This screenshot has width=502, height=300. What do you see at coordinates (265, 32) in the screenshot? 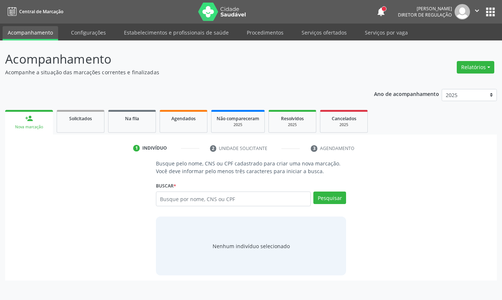
I see `a: Procedimentos` at bounding box center [265, 32].